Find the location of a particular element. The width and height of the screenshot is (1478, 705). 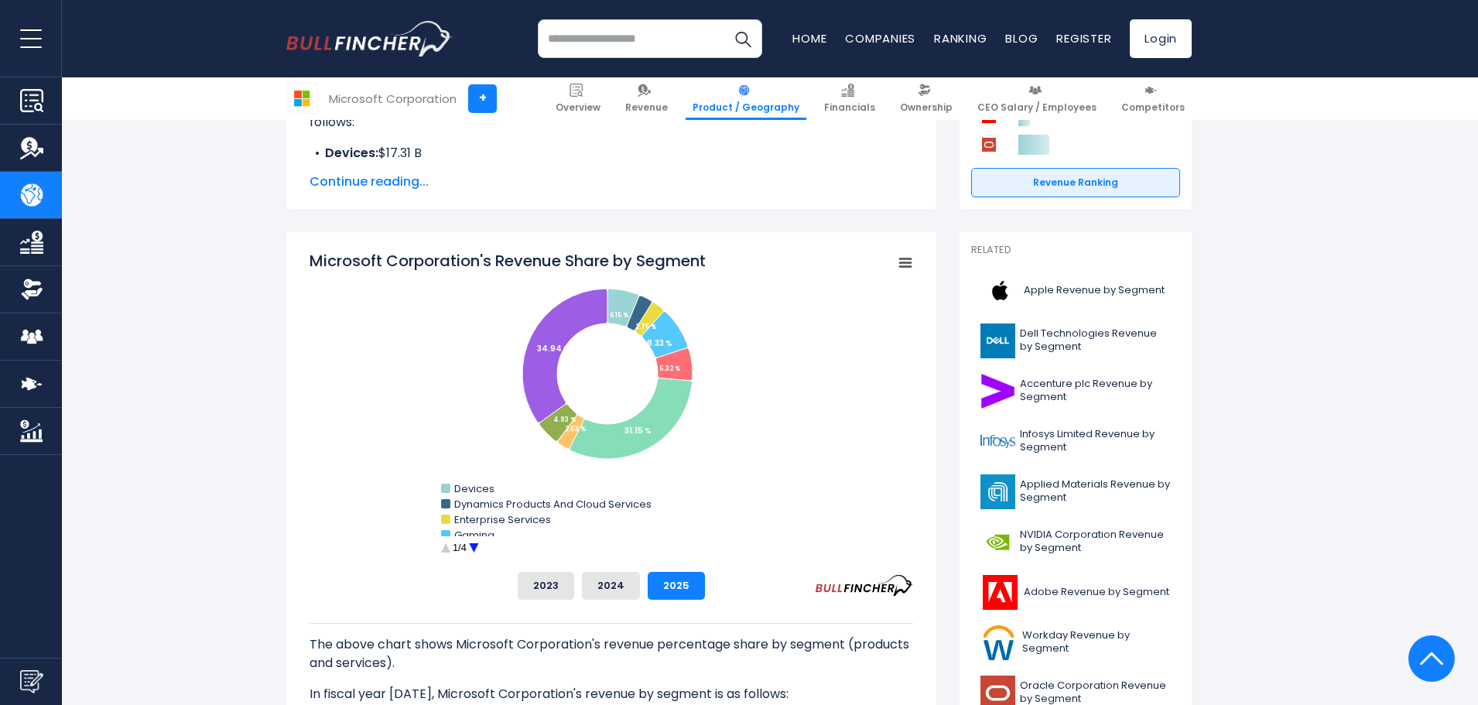

a: Register is located at coordinates (1084, 38).